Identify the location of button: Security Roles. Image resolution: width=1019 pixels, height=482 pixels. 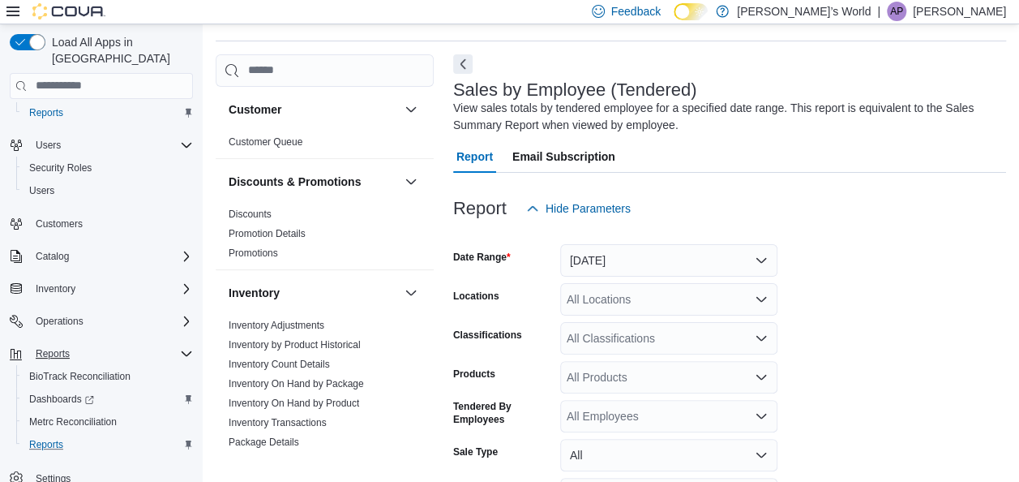
(108, 168).